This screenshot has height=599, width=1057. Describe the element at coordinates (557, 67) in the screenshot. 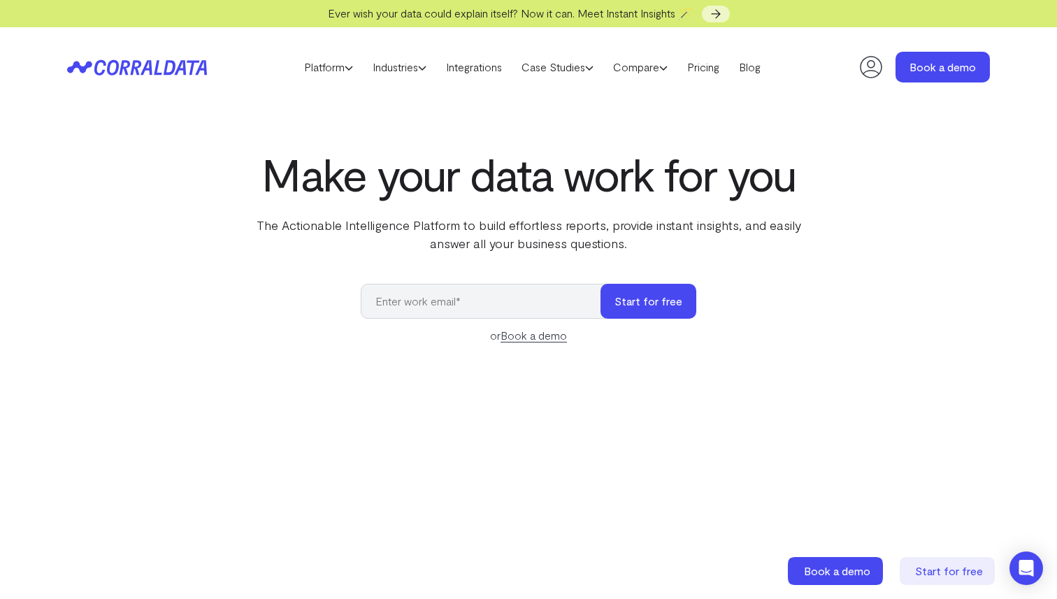

I see `a: Case Studies` at that location.